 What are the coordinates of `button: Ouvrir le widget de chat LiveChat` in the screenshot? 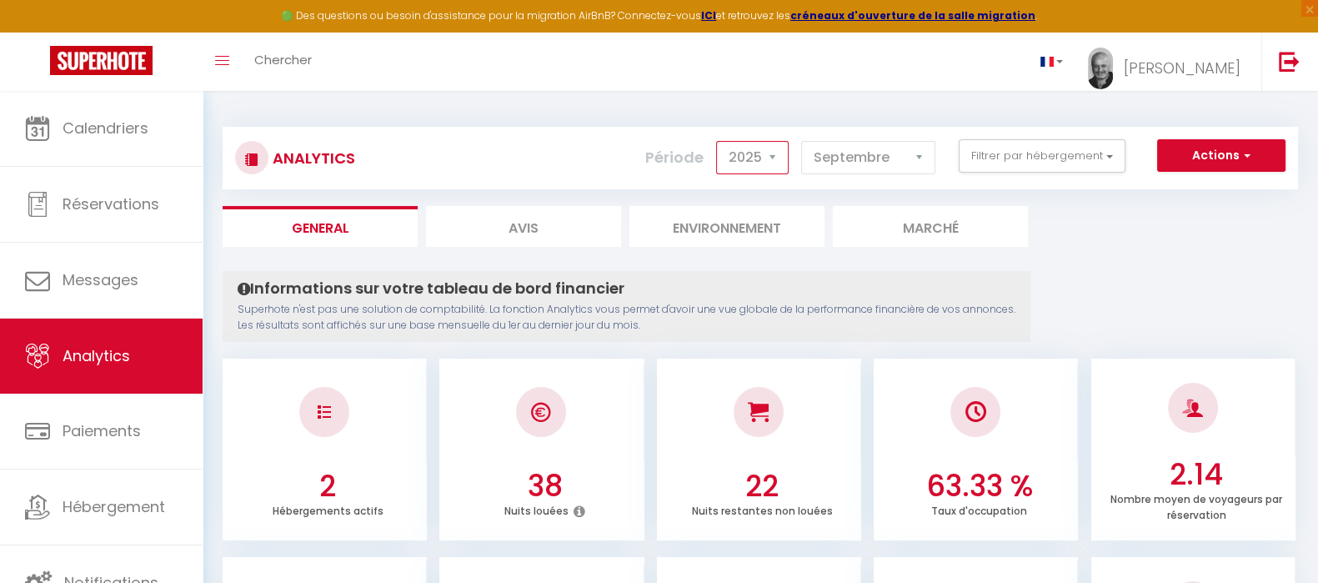 It's located at (38, 32).